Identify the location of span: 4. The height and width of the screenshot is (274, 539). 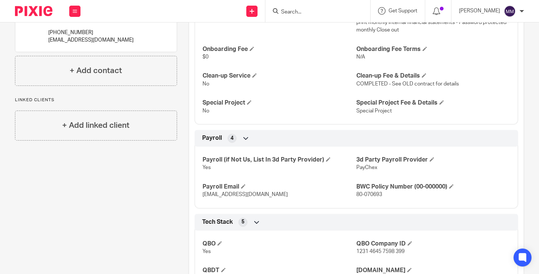
(232, 138).